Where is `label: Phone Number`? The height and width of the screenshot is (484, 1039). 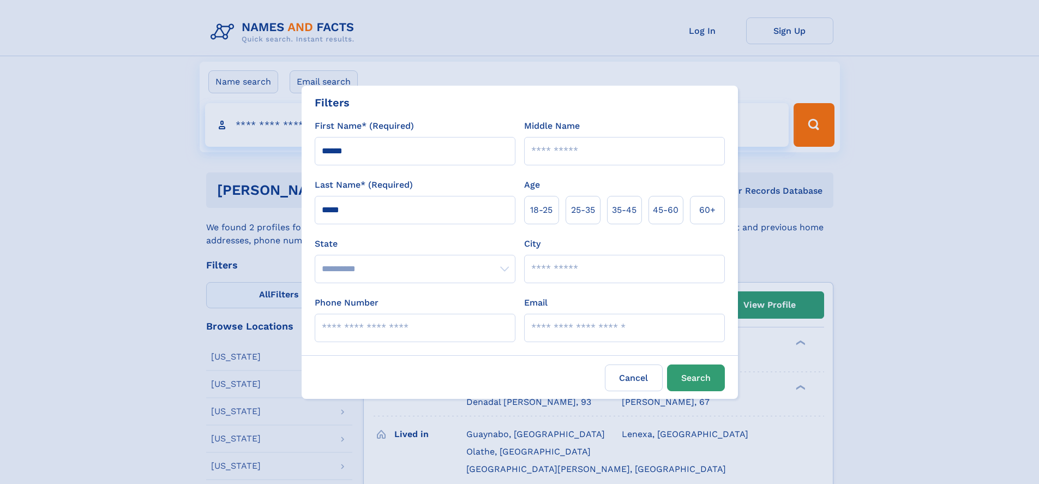 label: Phone Number is located at coordinates (346, 303).